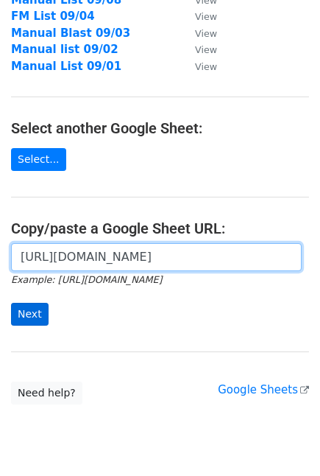  What do you see at coordinates (71, 33) in the screenshot?
I see `strong: Manual Blast 09/03` at bounding box center [71, 33].